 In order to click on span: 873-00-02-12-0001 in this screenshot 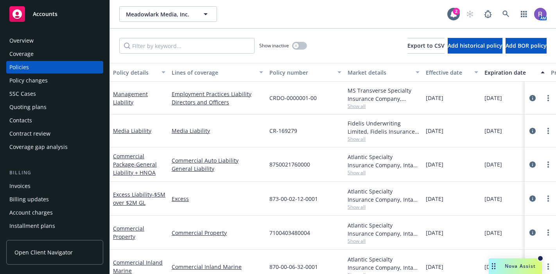, I will do `click(294, 199)`.